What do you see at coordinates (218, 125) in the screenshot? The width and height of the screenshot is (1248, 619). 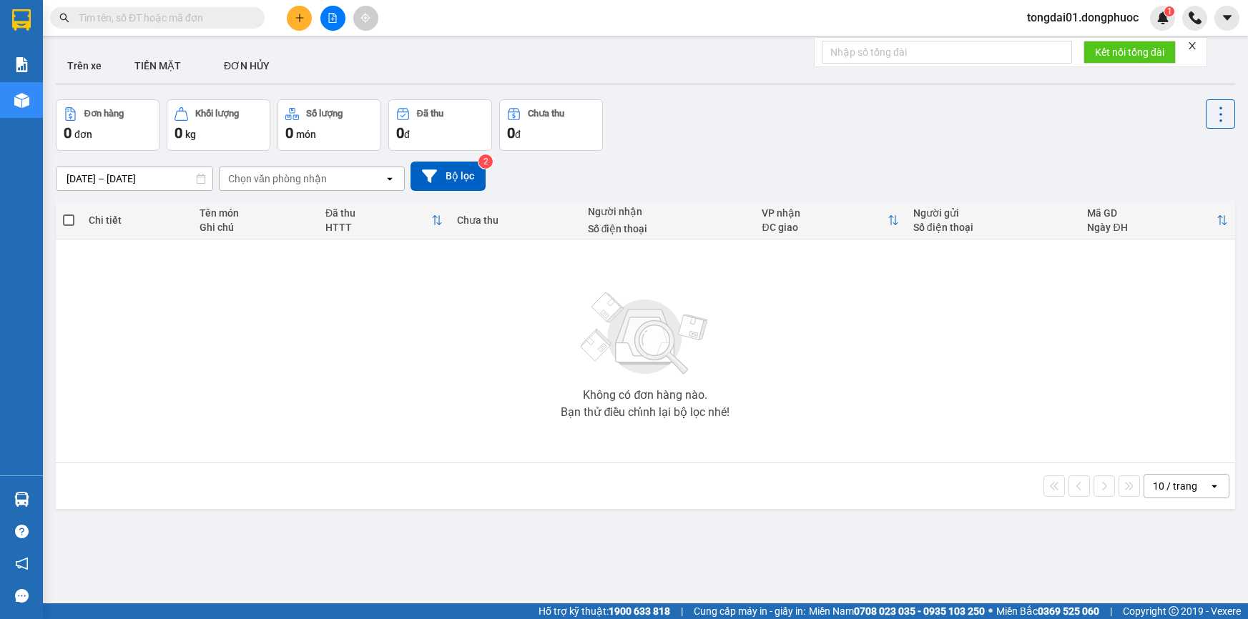 I see `button: Khối lượng0kg` at bounding box center [218, 125].